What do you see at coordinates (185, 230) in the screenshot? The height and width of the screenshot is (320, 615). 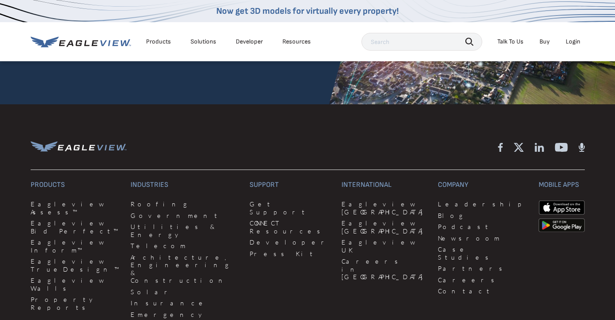 I see `a: Utilities & Energy` at bounding box center [185, 230].